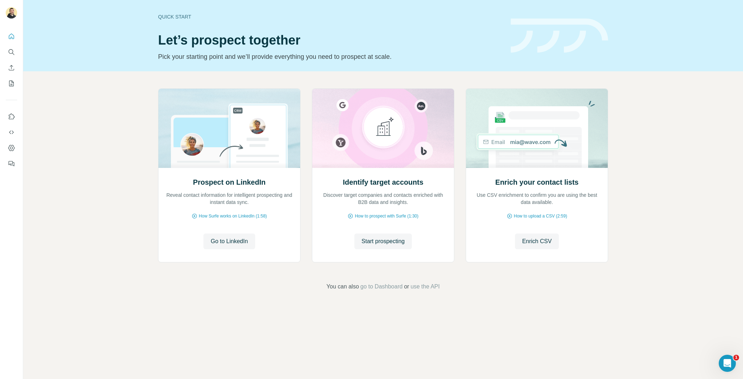  Describe the element at coordinates (540, 216) in the screenshot. I see `span: How to upload a CSV (2:59)` at that location.